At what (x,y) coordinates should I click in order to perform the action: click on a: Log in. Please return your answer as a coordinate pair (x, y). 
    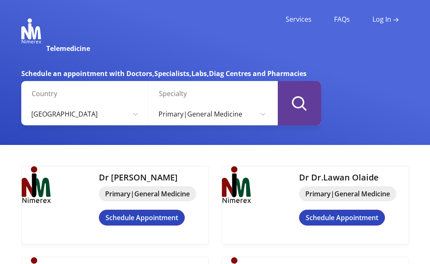
    Looking at the image, I should click on (385, 19).